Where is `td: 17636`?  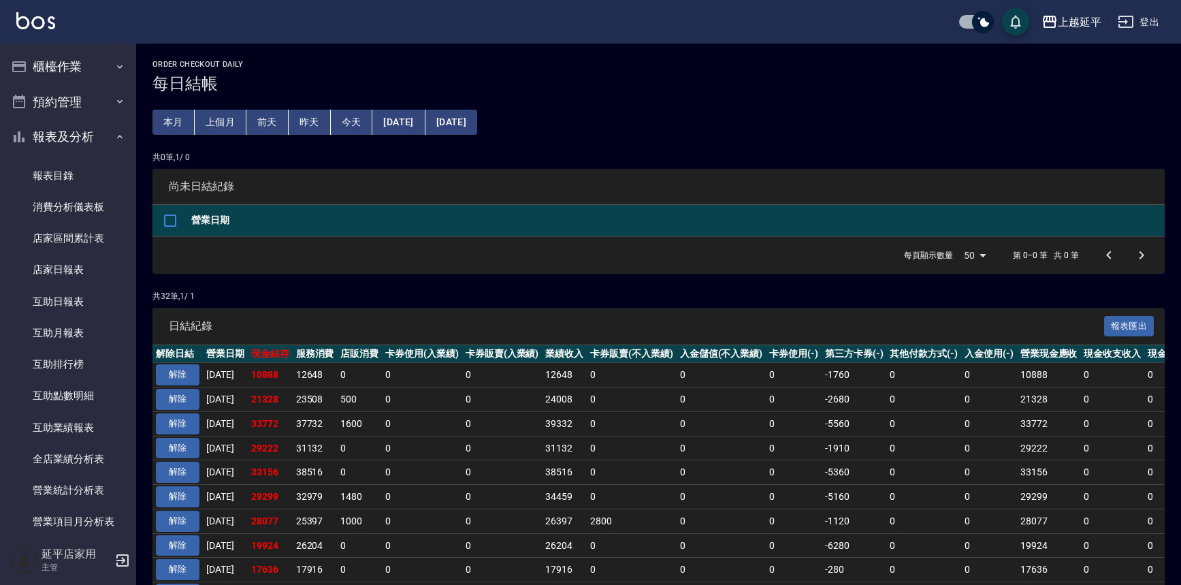 td: 17636 is located at coordinates (1049, 570).